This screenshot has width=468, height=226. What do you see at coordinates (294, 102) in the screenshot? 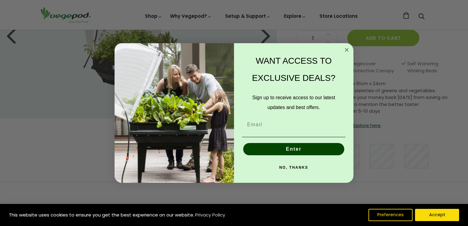
I see `span: Sign up to receive access to our latest updates and best offers.` at bounding box center [294, 102].